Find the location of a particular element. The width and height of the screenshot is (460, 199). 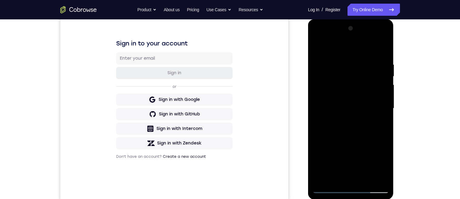

button: Sign in with GitHub is located at coordinates (114, 117).